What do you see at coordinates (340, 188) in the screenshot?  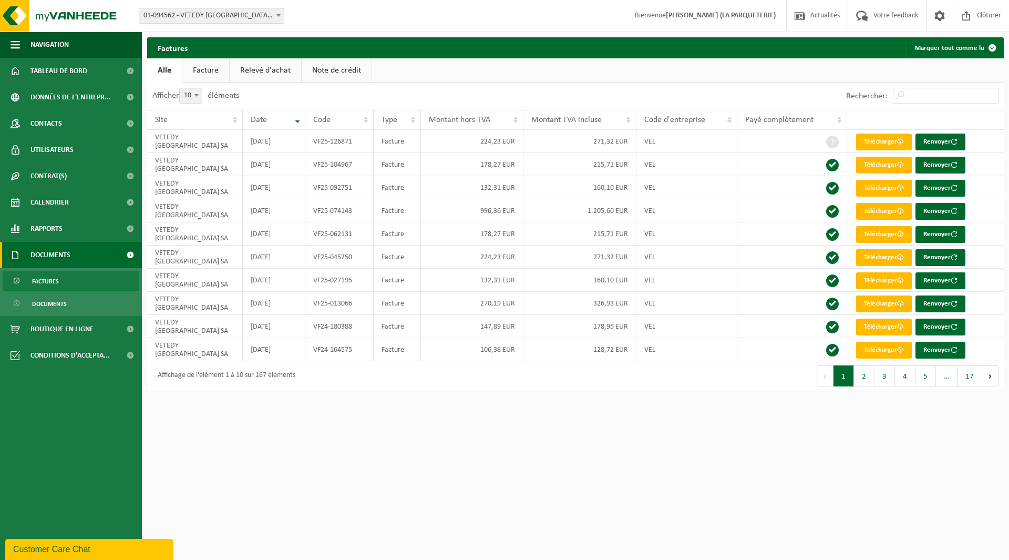 I see `td: VF25-092751` at bounding box center [340, 188].